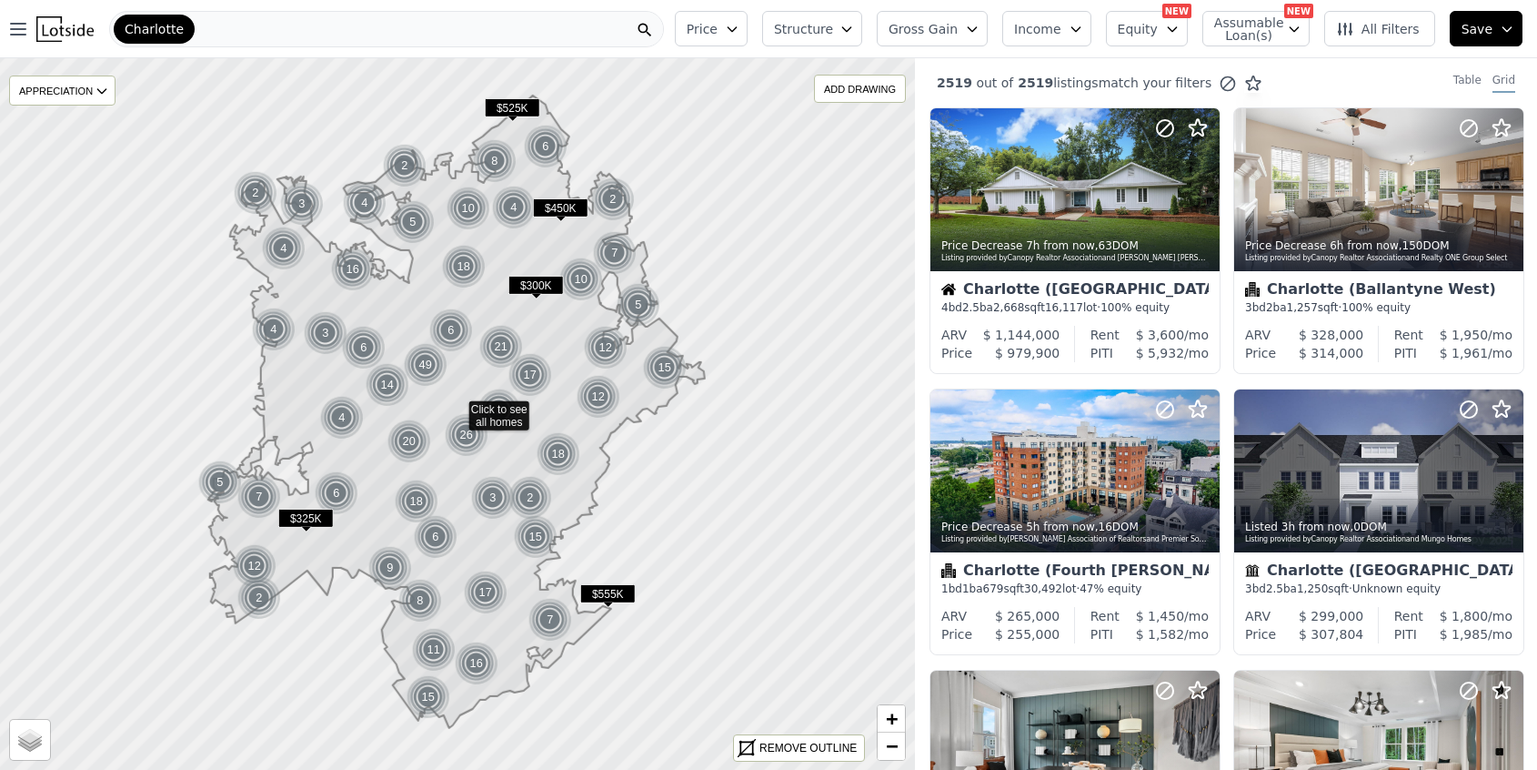 The image size is (1537, 770). I want to click on span: $ 299,000, so click(1331, 616).